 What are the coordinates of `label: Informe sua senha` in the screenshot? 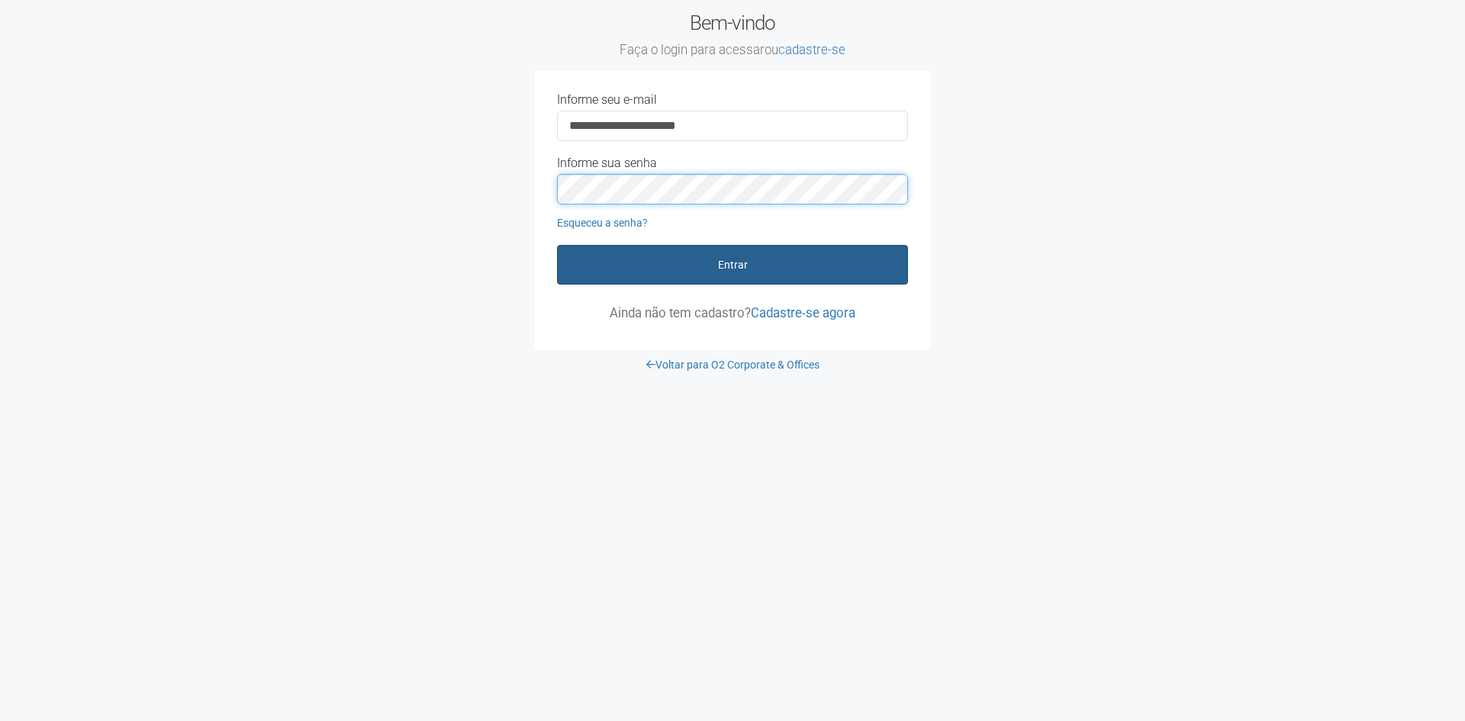 It's located at (607, 163).